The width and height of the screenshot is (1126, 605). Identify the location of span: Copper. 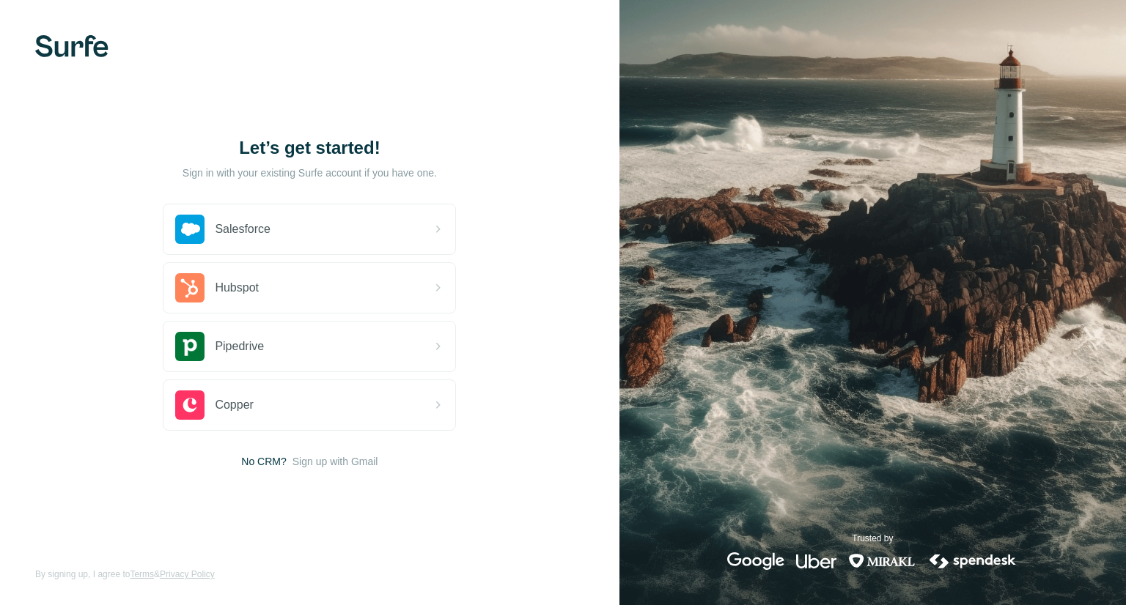
(234, 405).